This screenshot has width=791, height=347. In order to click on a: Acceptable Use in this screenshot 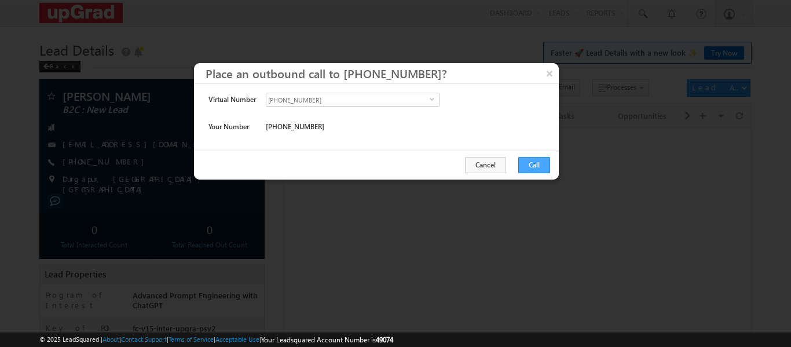, I will do `click(237, 339)`.